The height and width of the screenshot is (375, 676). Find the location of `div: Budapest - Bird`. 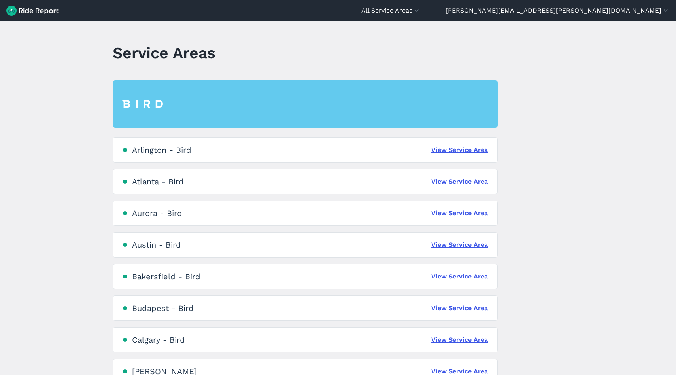

div: Budapest - Bird is located at coordinates (163, 308).